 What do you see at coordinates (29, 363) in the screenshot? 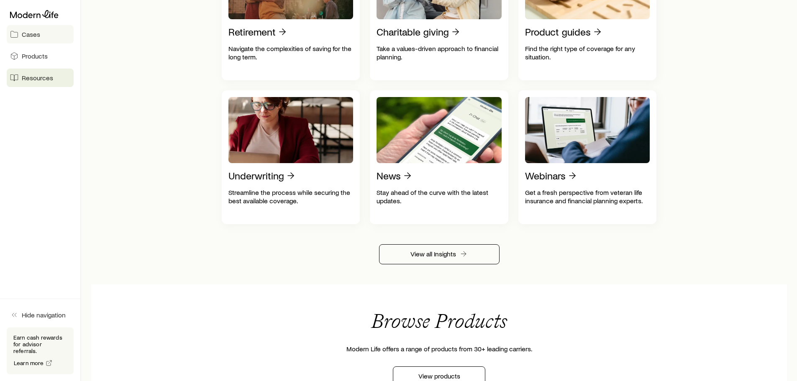
I see `span: Learn more` at bounding box center [29, 363].